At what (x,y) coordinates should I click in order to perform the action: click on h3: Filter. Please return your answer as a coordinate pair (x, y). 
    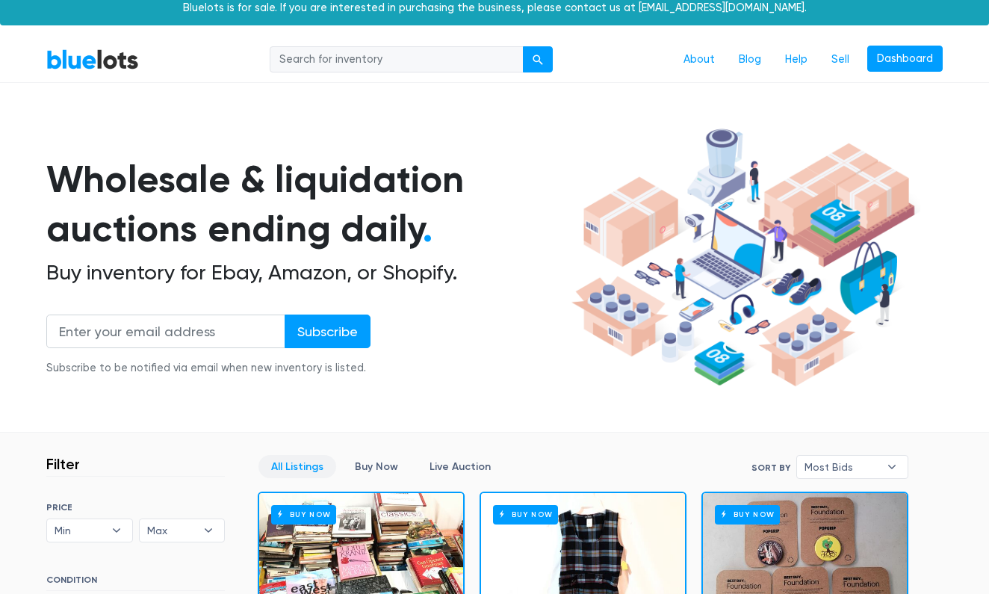
    Looking at the image, I should click on (63, 464).